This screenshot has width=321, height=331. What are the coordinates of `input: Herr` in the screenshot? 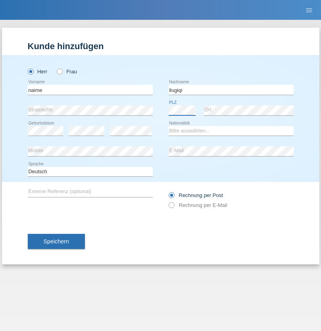 It's located at (30, 71).